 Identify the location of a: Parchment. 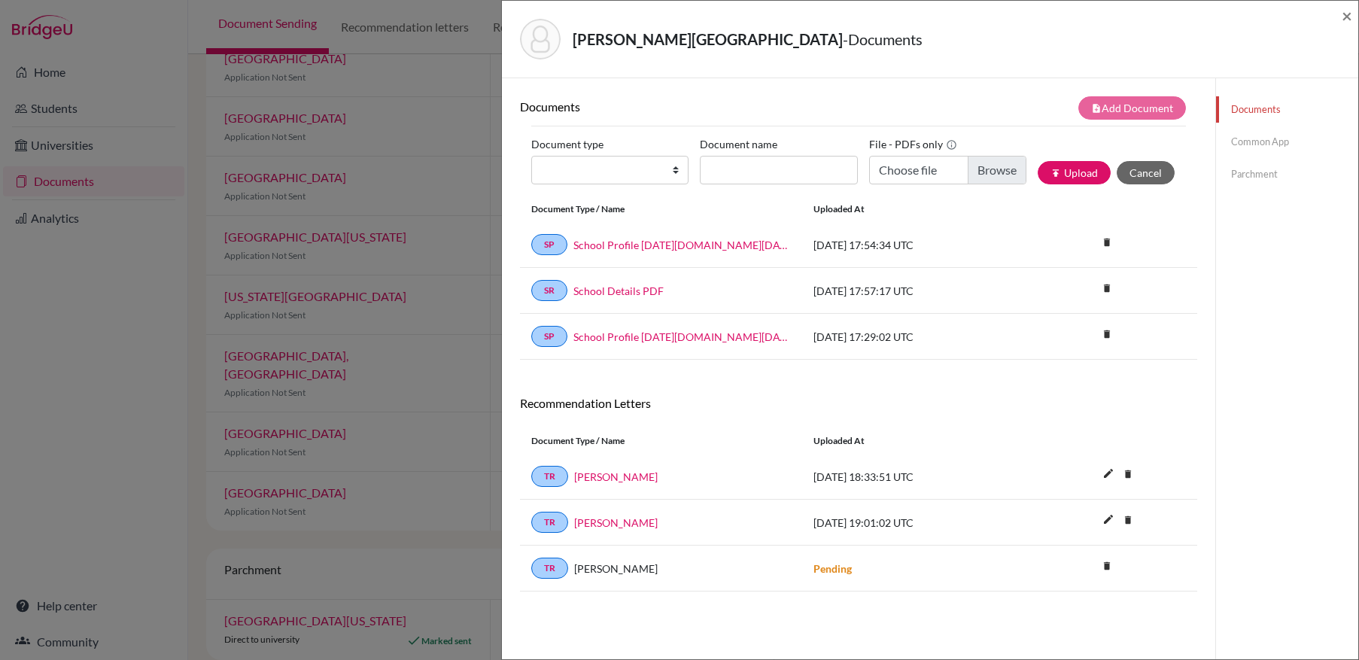
(1286, 174).